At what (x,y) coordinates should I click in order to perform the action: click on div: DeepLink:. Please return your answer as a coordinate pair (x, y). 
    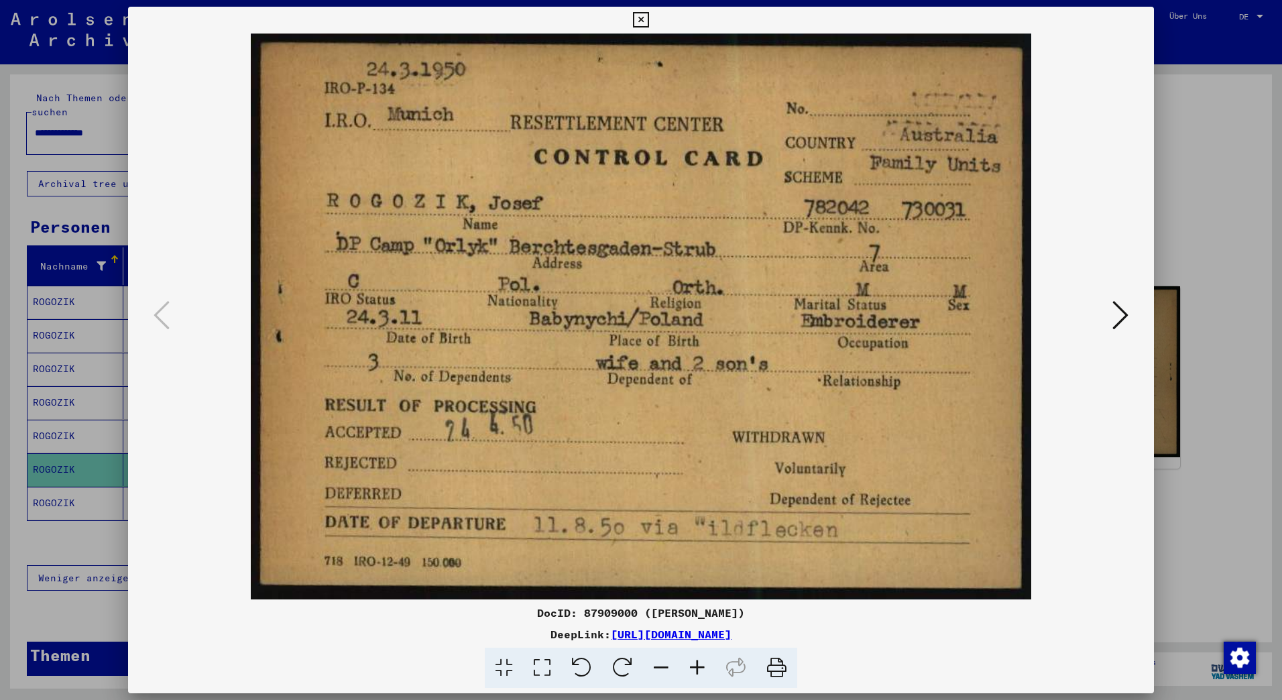
    Looking at the image, I should click on (641, 634).